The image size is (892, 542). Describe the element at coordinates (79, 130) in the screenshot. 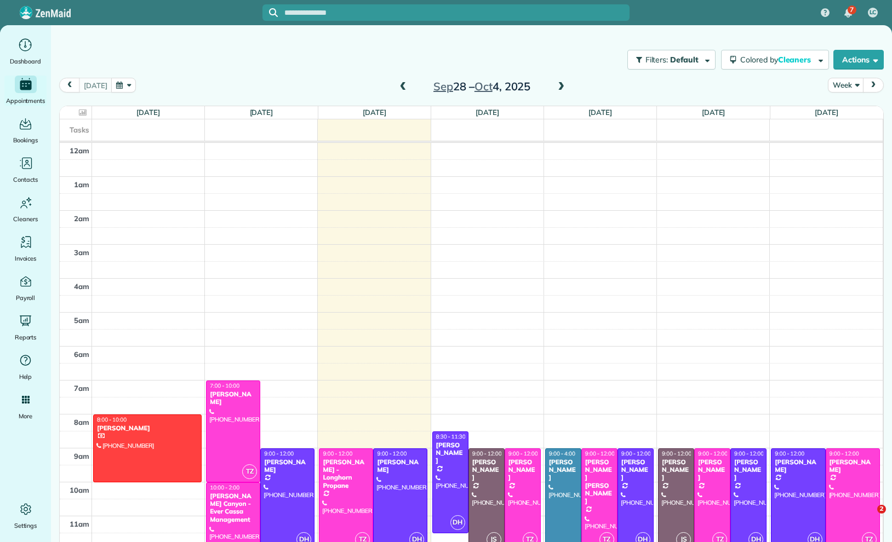

I see `span: Tasks` at that location.